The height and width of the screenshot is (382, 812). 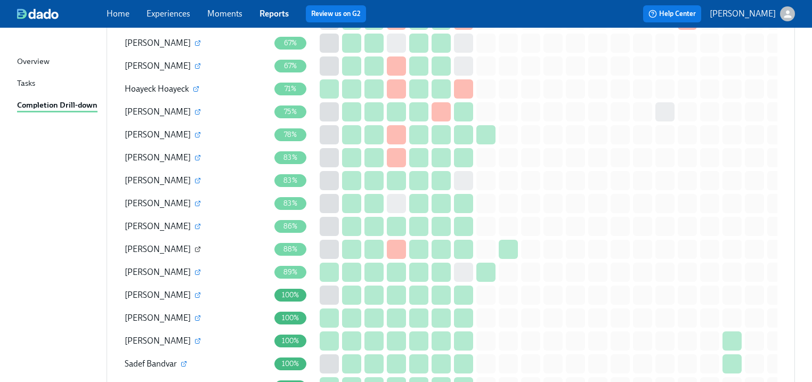 What do you see at coordinates (118, 13) in the screenshot?
I see `a: Home` at bounding box center [118, 13].